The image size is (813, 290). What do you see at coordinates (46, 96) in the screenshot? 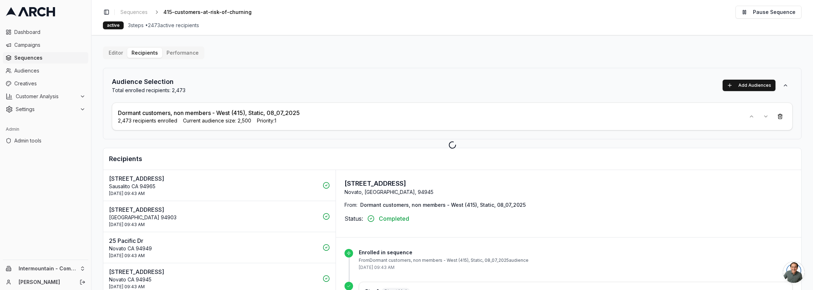
I see `span: Customer Analysis` at bounding box center [46, 96].